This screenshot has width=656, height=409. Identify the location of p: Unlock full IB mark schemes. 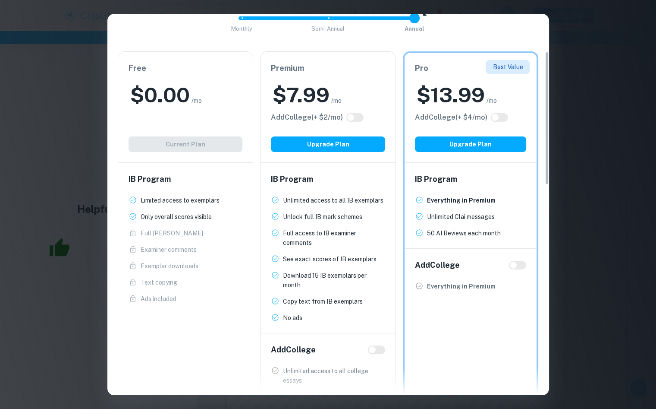
(323, 217).